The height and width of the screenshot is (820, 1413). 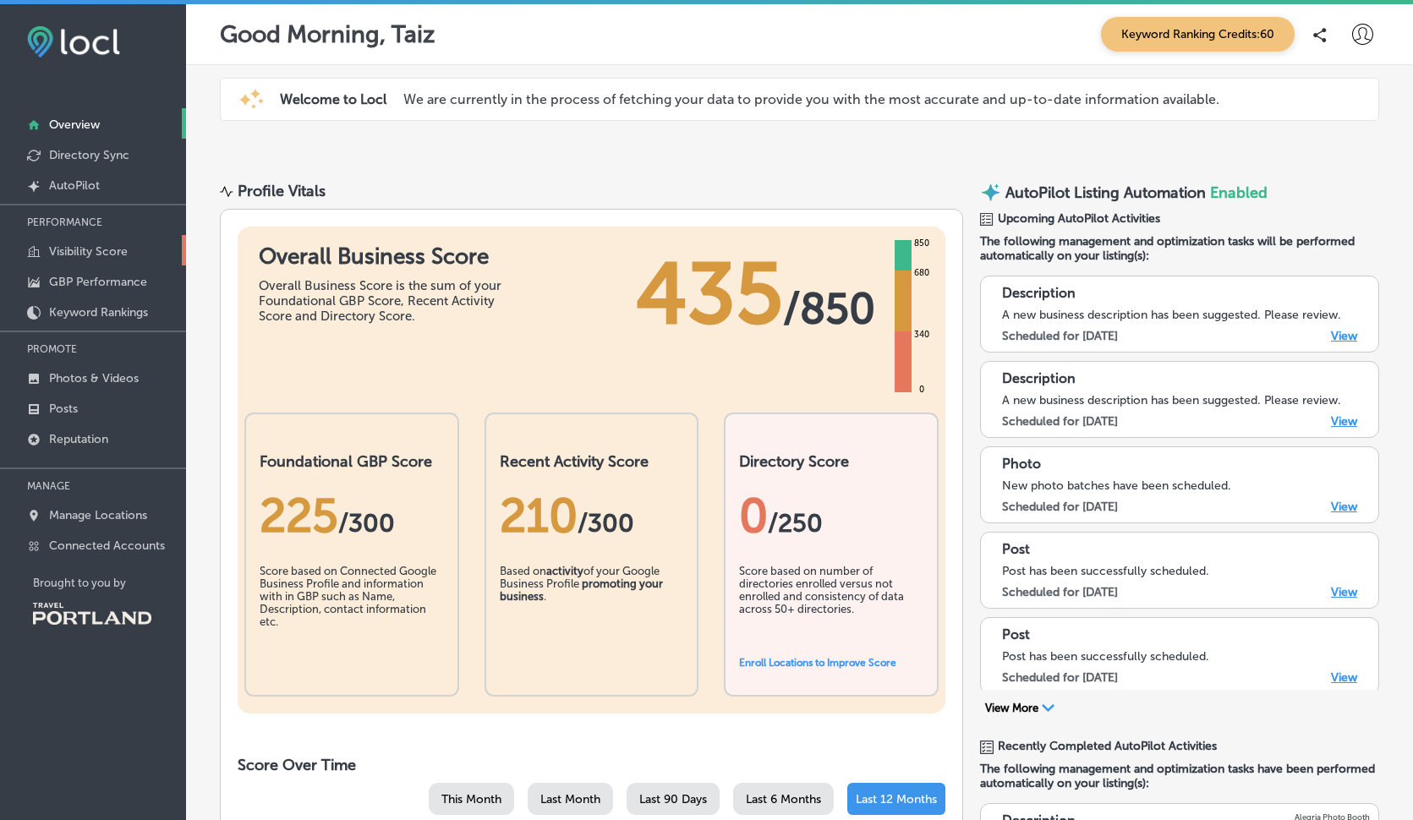 What do you see at coordinates (592, 516) in the screenshot?
I see `div: 210` at bounding box center [592, 516].